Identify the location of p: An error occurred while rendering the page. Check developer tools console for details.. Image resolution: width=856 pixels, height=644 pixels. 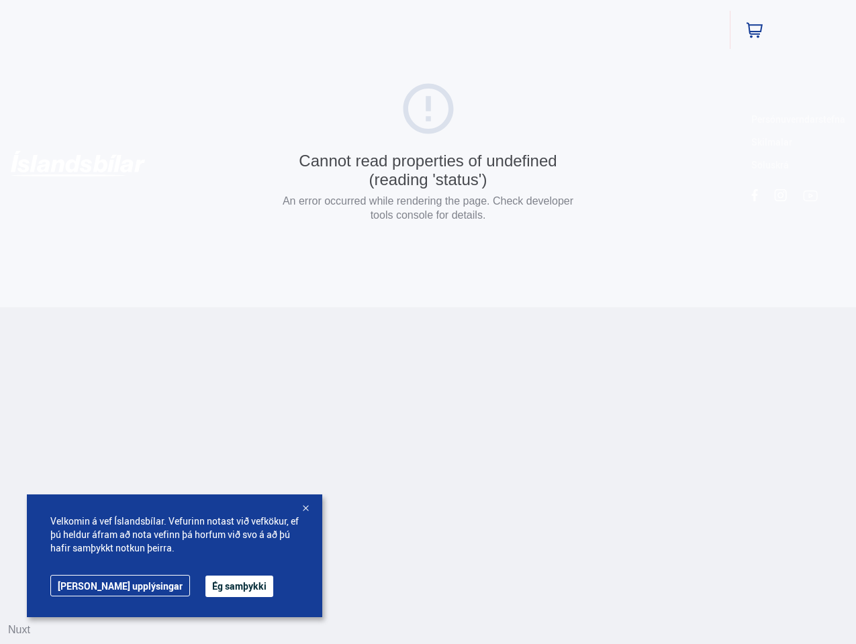
(428, 208).